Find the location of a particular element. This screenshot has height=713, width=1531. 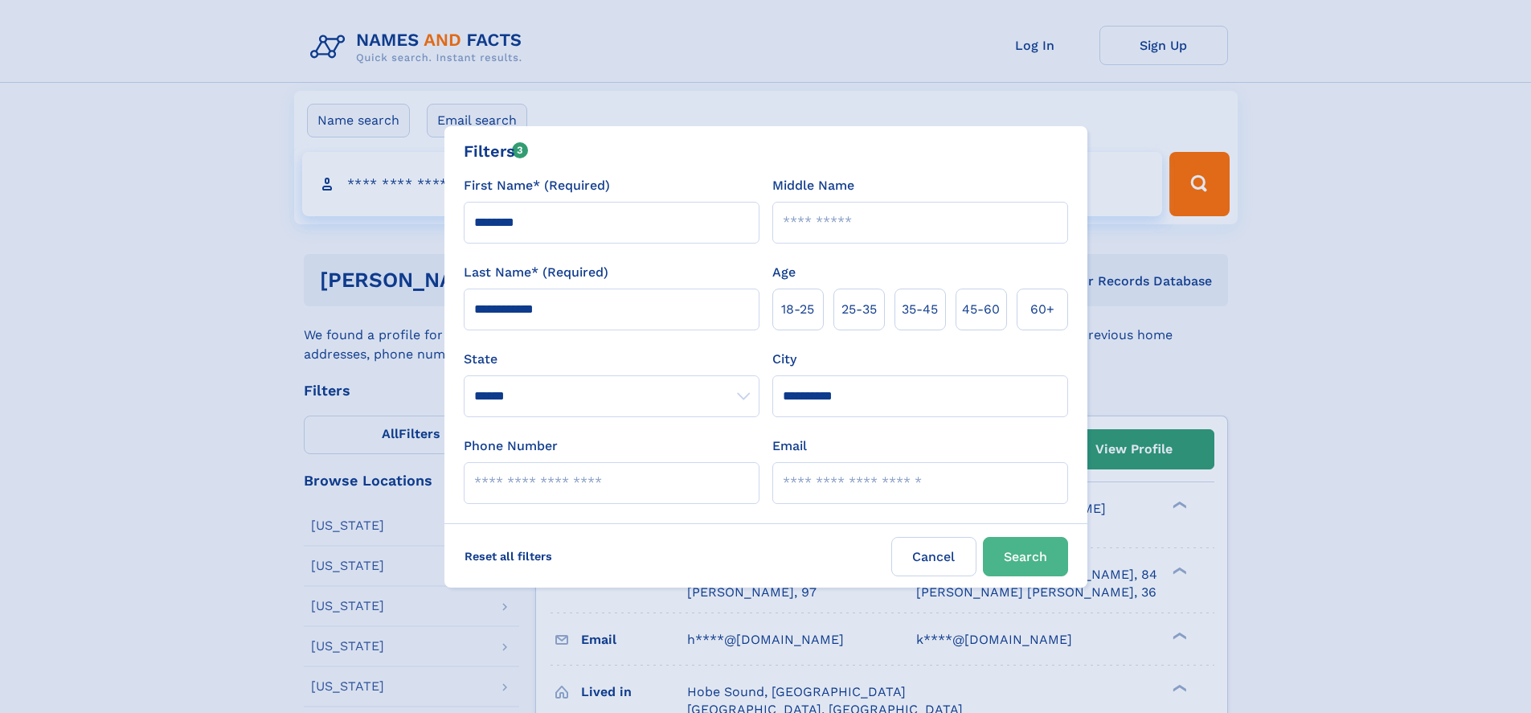

label: Last Name* (Required) is located at coordinates (536, 272).